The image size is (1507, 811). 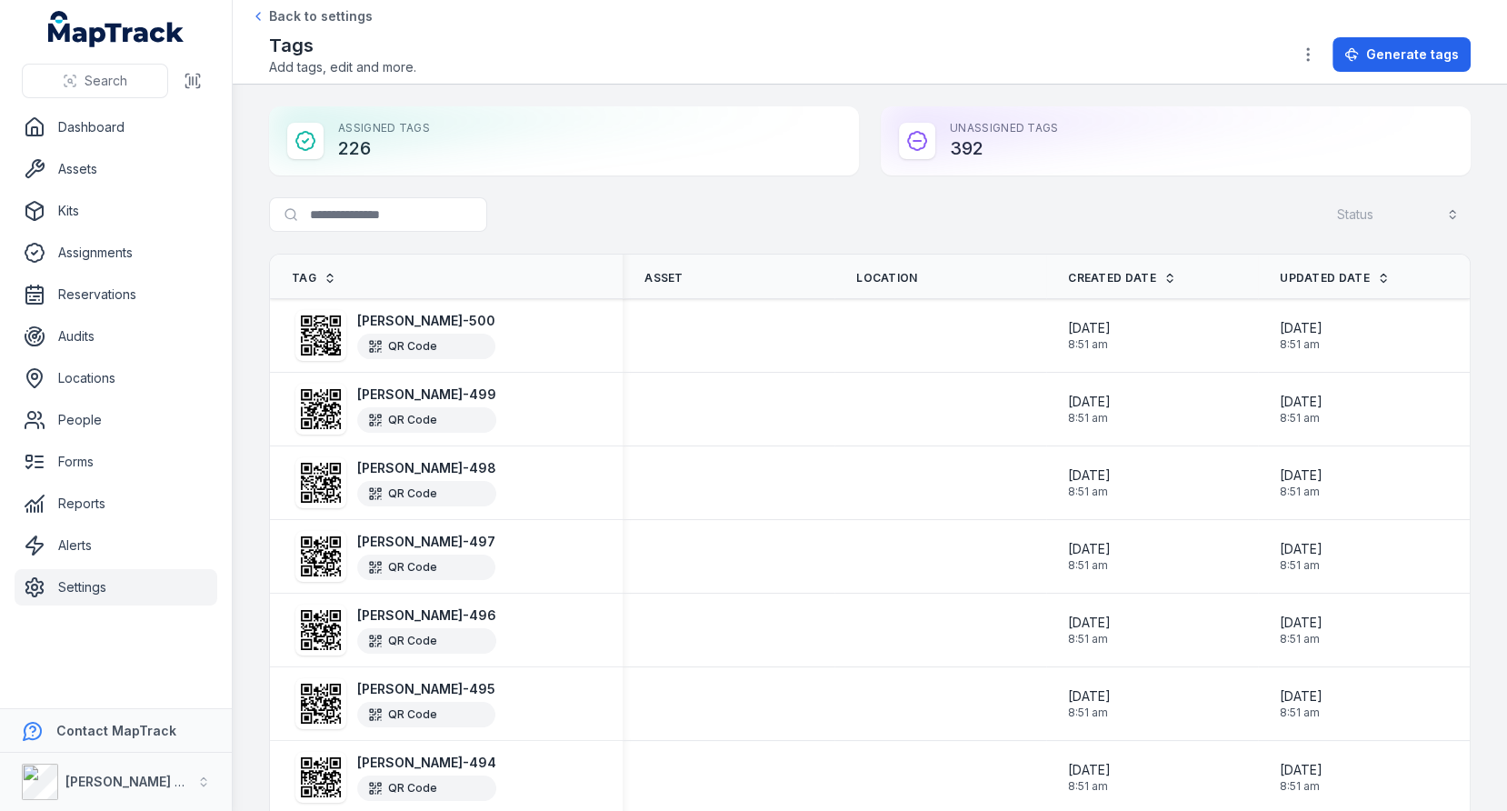 I want to click on a: Reports, so click(x=115, y=504).